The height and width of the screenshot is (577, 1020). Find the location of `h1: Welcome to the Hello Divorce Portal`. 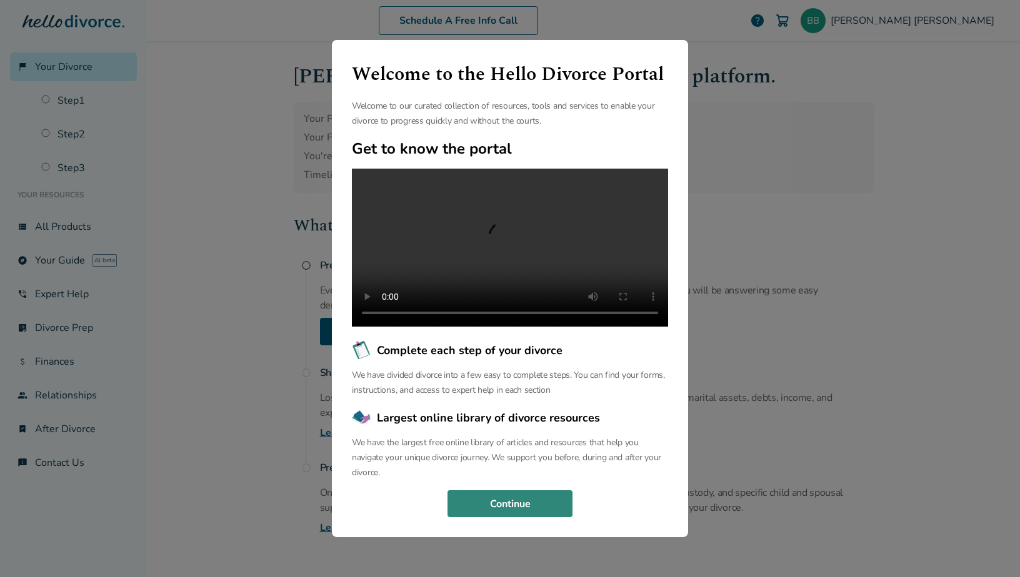

h1: Welcome to the Hello Divorce Portal is located at coordinates (510, 74).